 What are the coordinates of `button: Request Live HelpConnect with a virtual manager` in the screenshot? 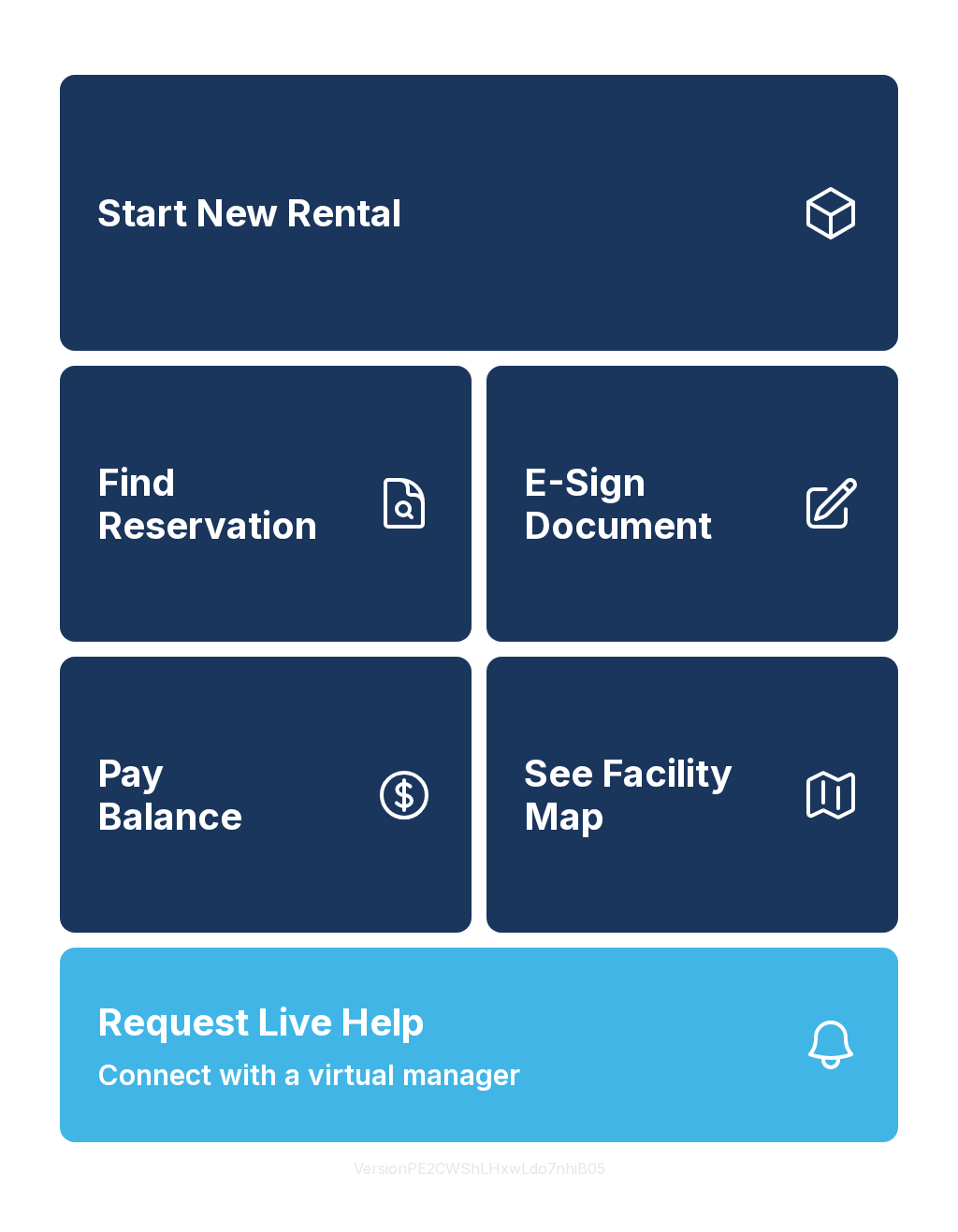 It's located at (479, 1045).